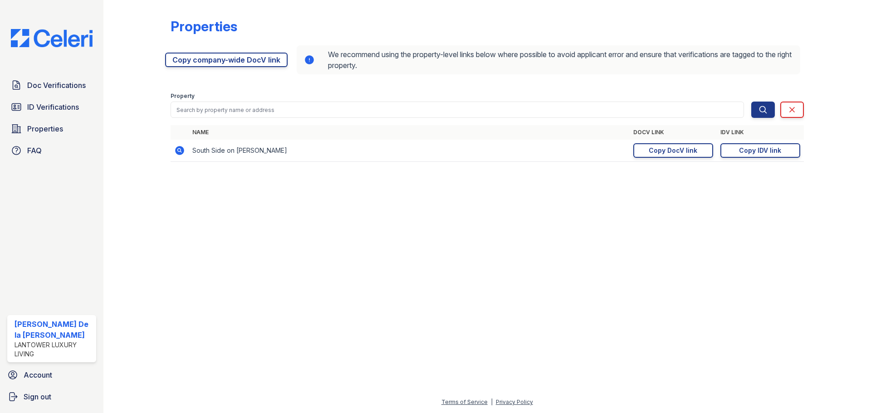 The width and height of the screenshot is (871, 413). Describe the element at coordinates (673, 151) in the screenshot. I see `a: Copy DocV link` at that location.